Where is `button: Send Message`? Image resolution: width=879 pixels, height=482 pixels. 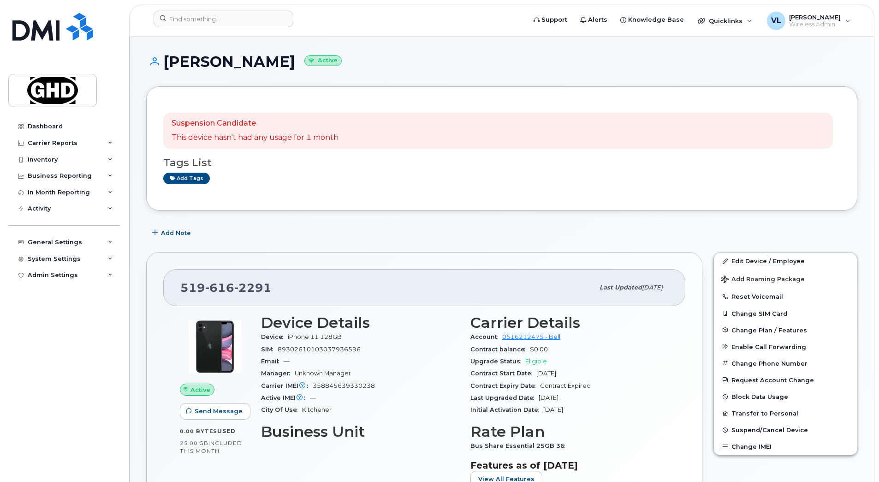 button: Send Message is located at coordinates (215, 411).